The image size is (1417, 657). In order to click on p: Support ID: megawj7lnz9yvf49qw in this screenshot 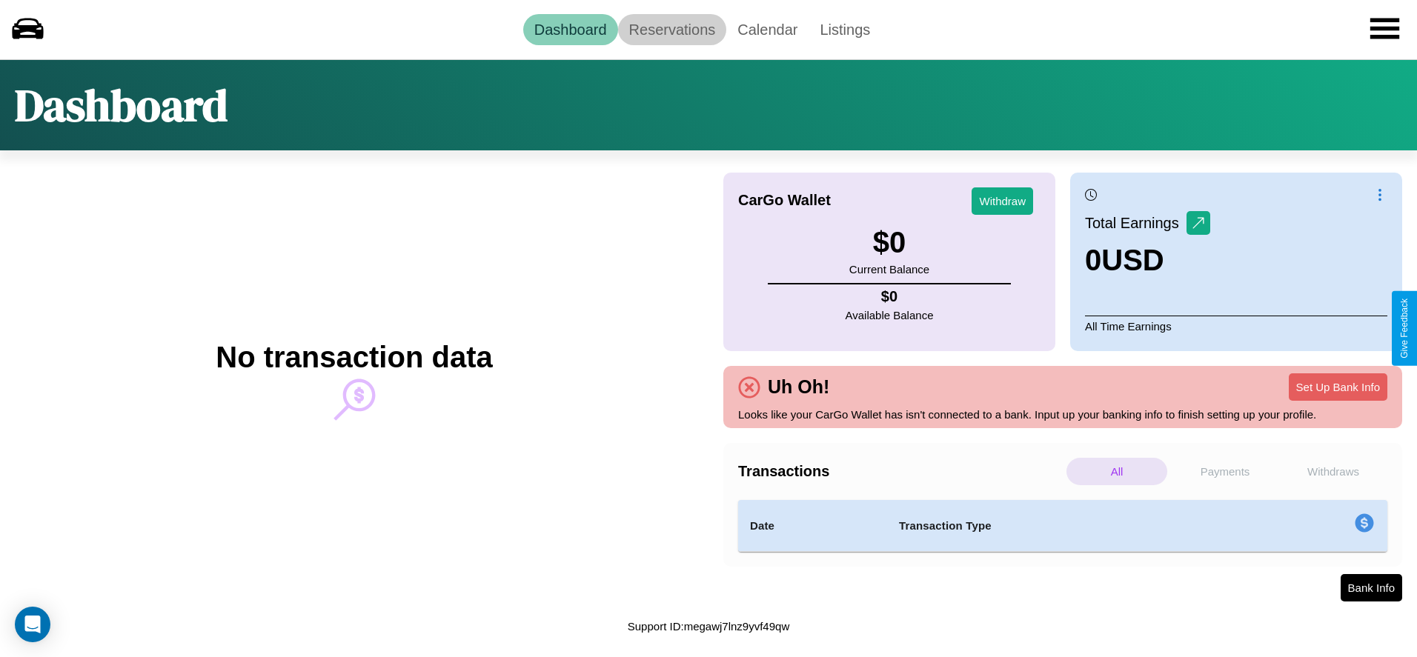, I will do `click(709, 626)`.